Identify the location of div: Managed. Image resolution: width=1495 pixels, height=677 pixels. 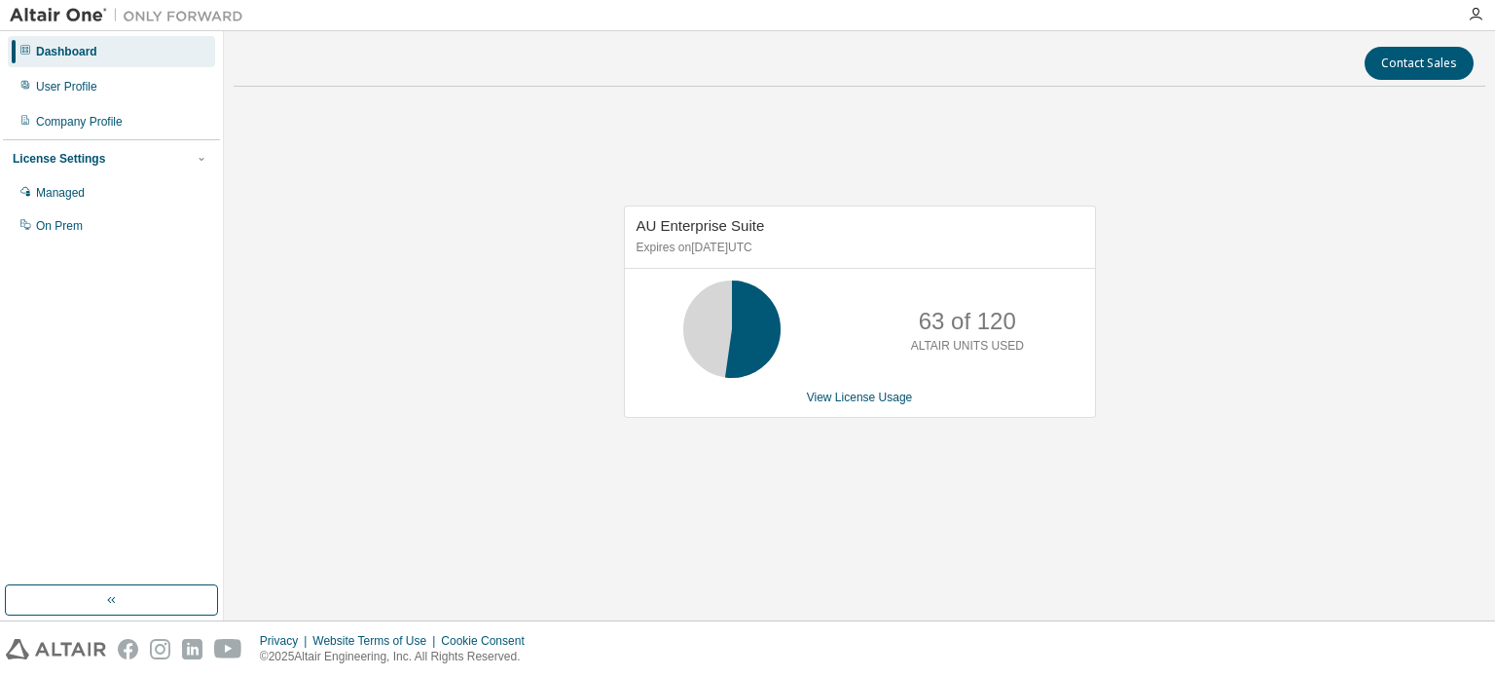
(60, 193).